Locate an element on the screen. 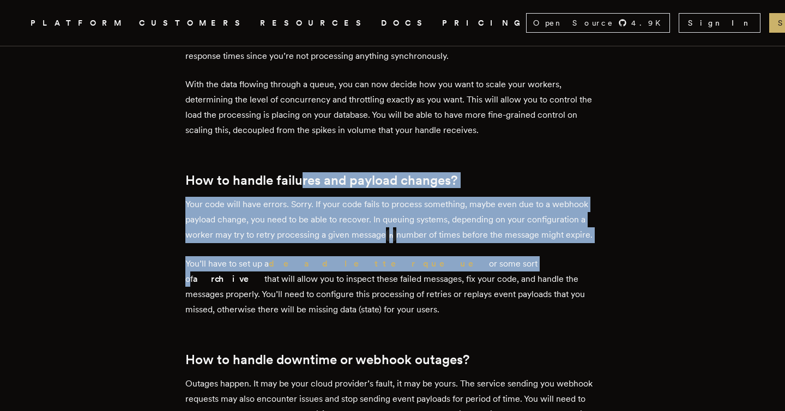 This screenshot has height=411, width=785. strong: archive is located at coordinates (229, 279).